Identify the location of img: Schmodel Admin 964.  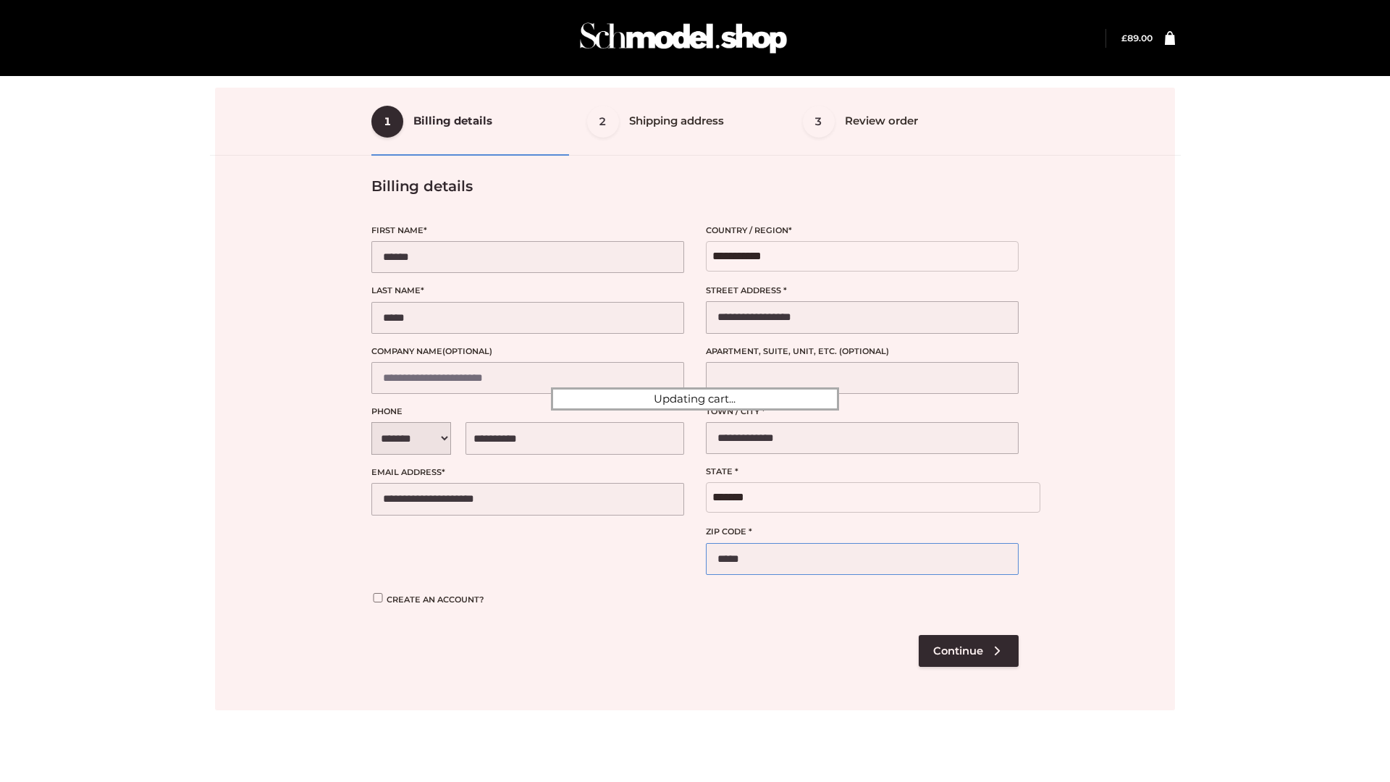
(683, 38).